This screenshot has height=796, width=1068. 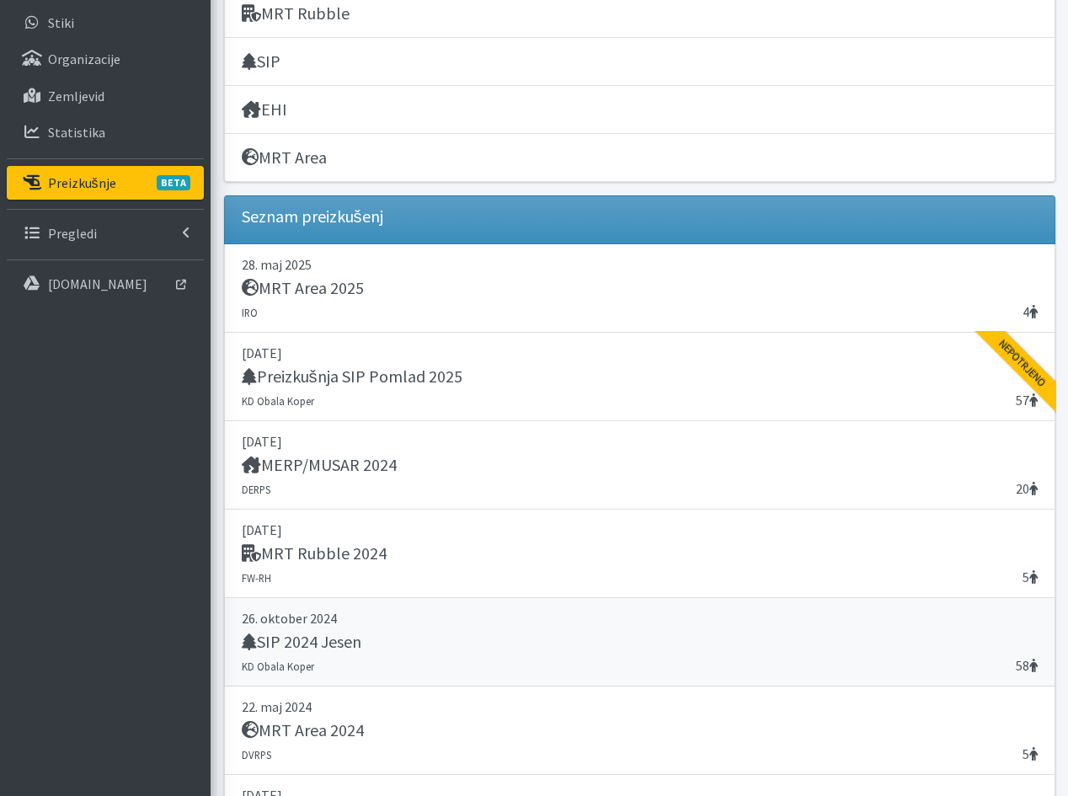 What do you see at coordinates (314, 553) in the screenshot?
I see `h5: MRT Rubble 2024` at bounding box center [314, 553].